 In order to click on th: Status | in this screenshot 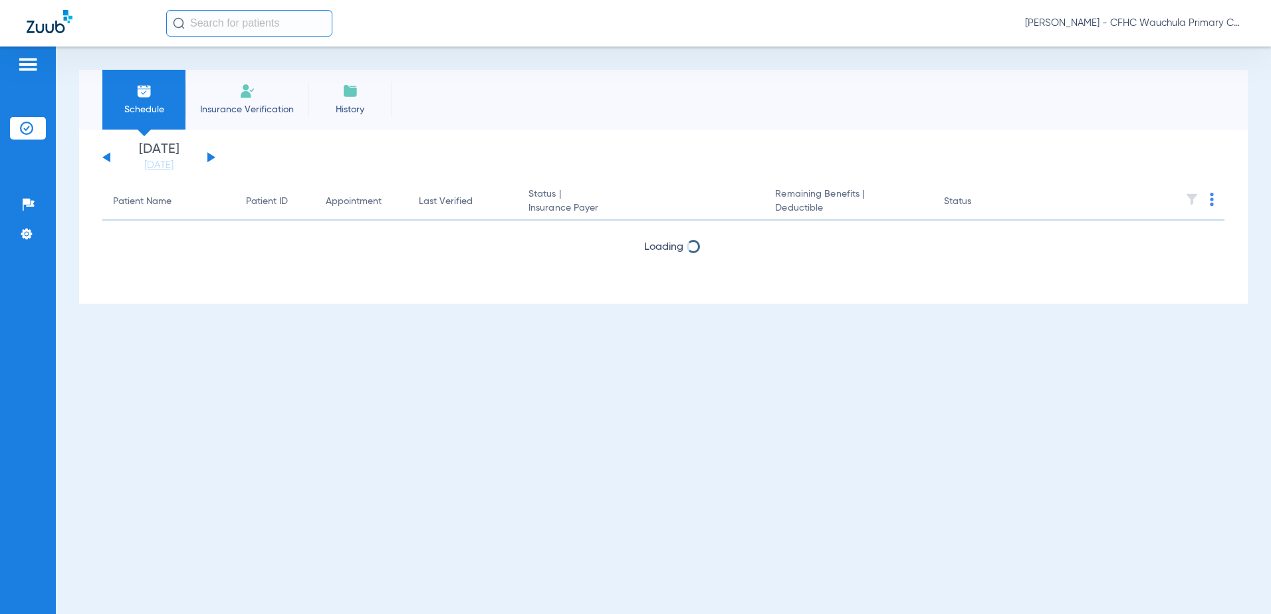, I will do `click(641, 202)`.